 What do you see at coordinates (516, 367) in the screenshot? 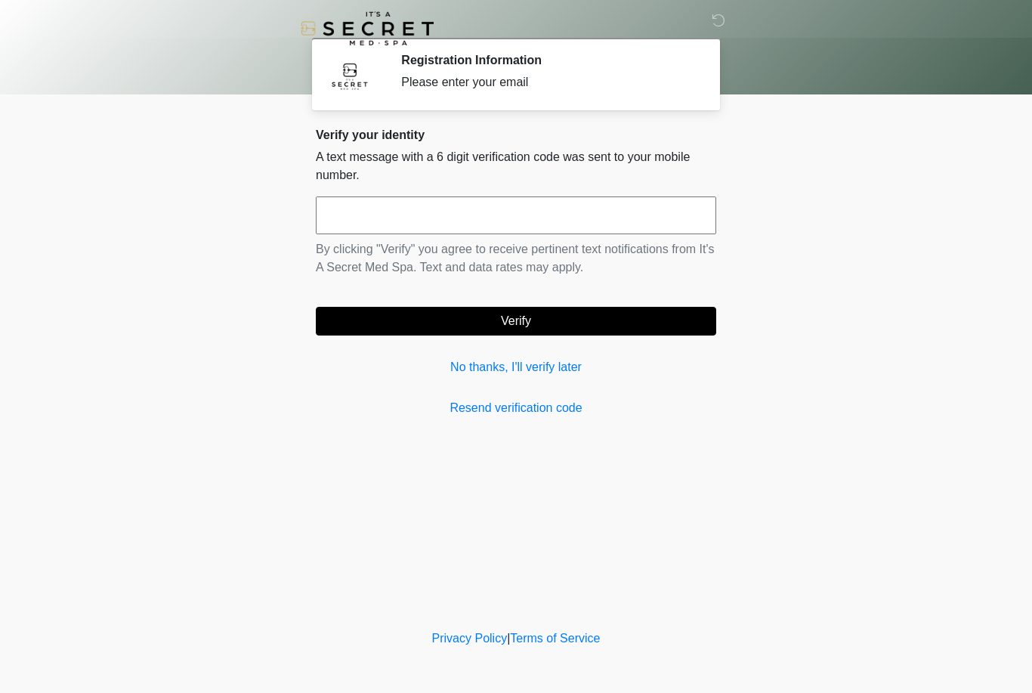
I see `a: No thanks, I'll verify later` at bounding box center [516, 367].